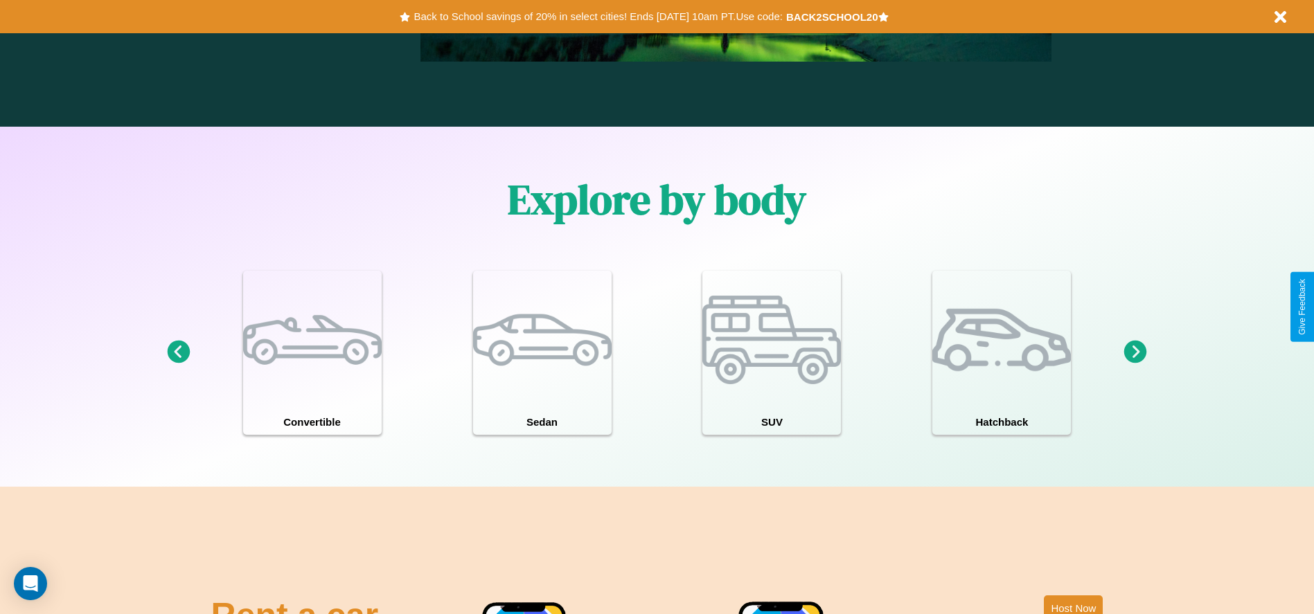  What do you see at coordinates (657, 200) in the screenshot?
I see `h1: Explore by body` at bounding box center [657, 200].